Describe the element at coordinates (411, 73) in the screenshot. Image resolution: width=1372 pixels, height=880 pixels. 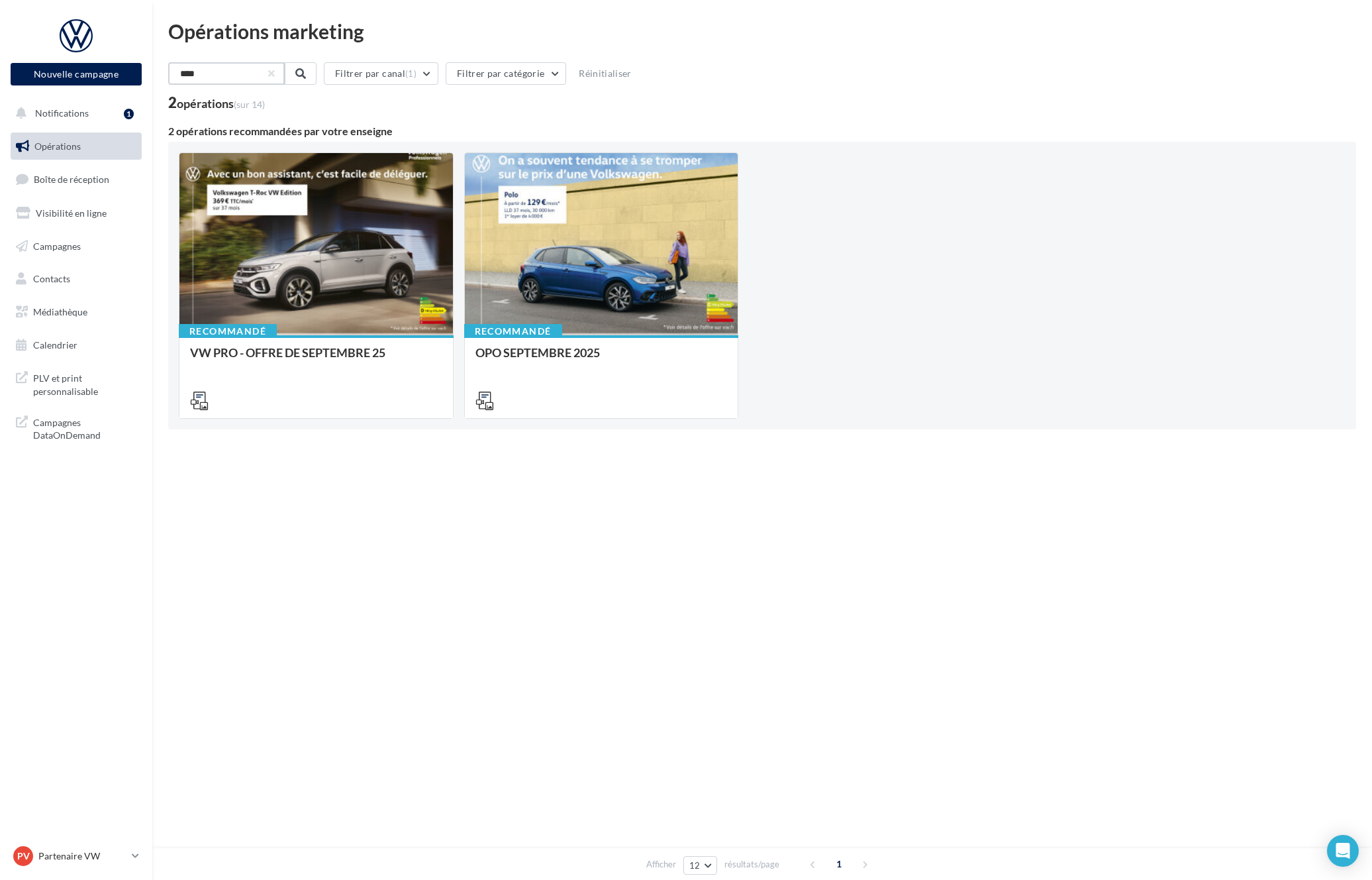
I see `span: (1)` at that location.